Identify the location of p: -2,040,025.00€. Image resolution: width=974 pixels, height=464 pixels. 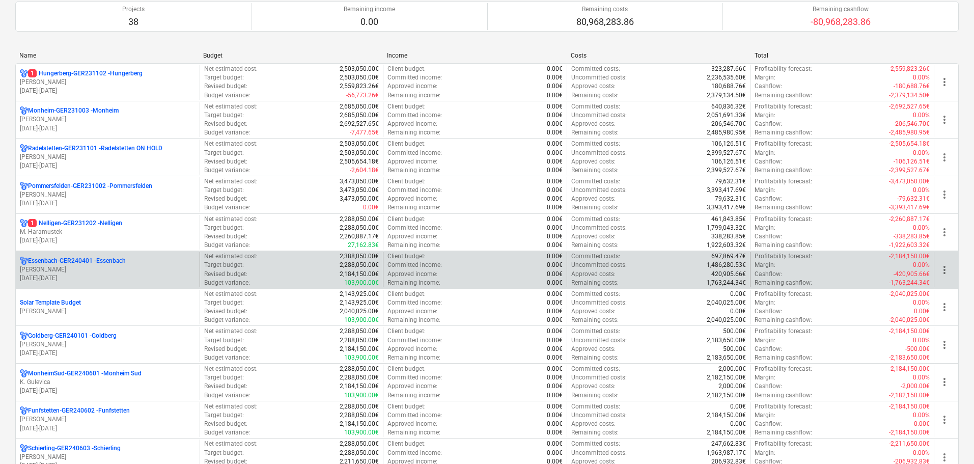
(910, 294).